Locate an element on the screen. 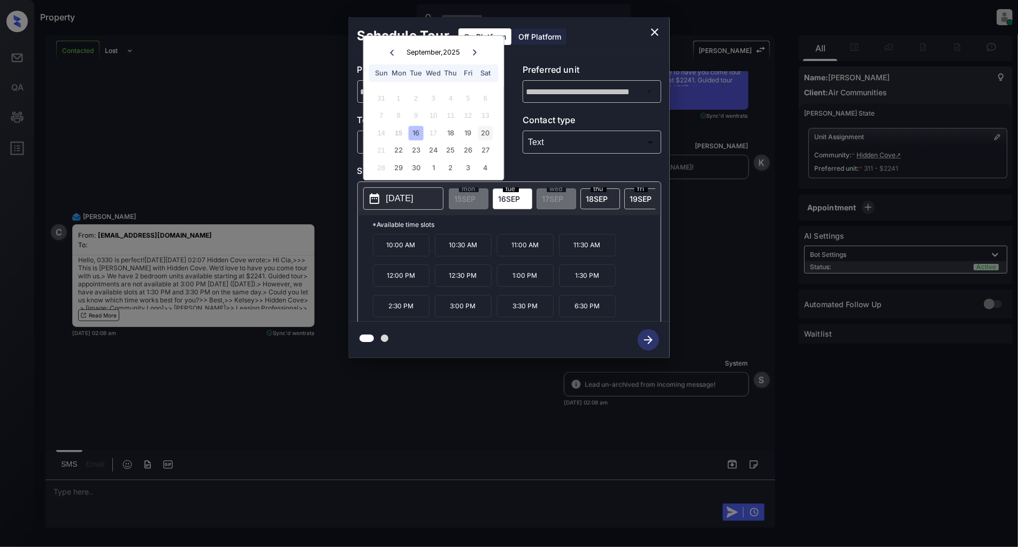 The image size is (1018, 547). div: Choose Wednesday, October 1st, 2025 is located at coordinates (433, 167).